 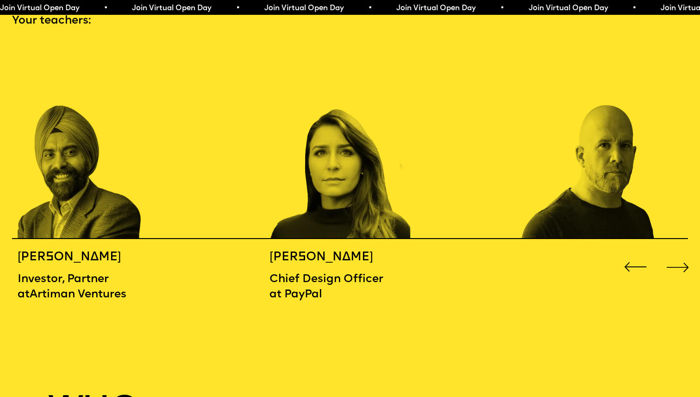 What do you see at coordinates (333, 287) in the screenshot?
I see `p: Chief Design Officer at PayPal` at bounding box center [333, 287].